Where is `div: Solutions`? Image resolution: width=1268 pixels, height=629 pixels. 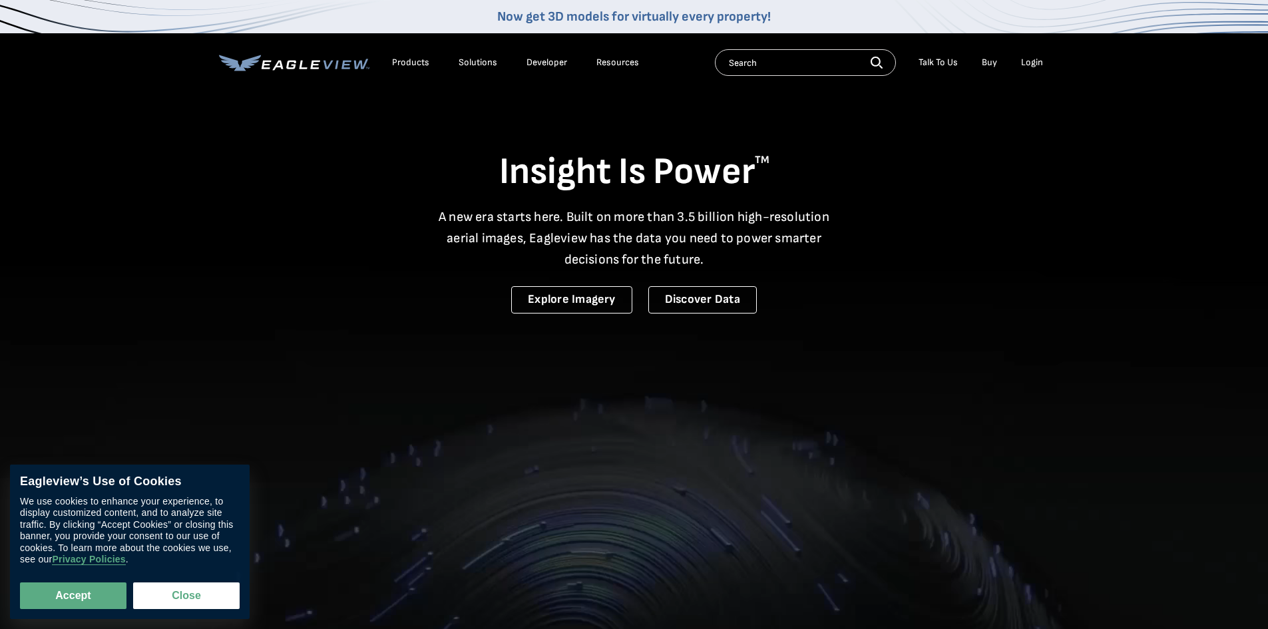 div: Solutions is located at coordinates (478, 63).